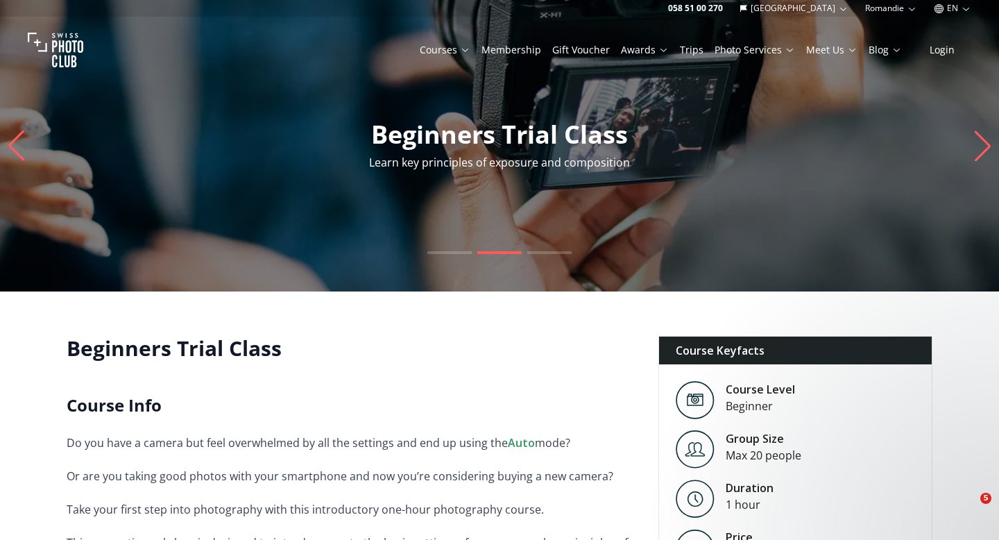 This screenshot has height=540, width=999. What do you see at coordinates (755, 50) in the screenshot?
I see `a: Photo Services` at bounding box center [755, 50].